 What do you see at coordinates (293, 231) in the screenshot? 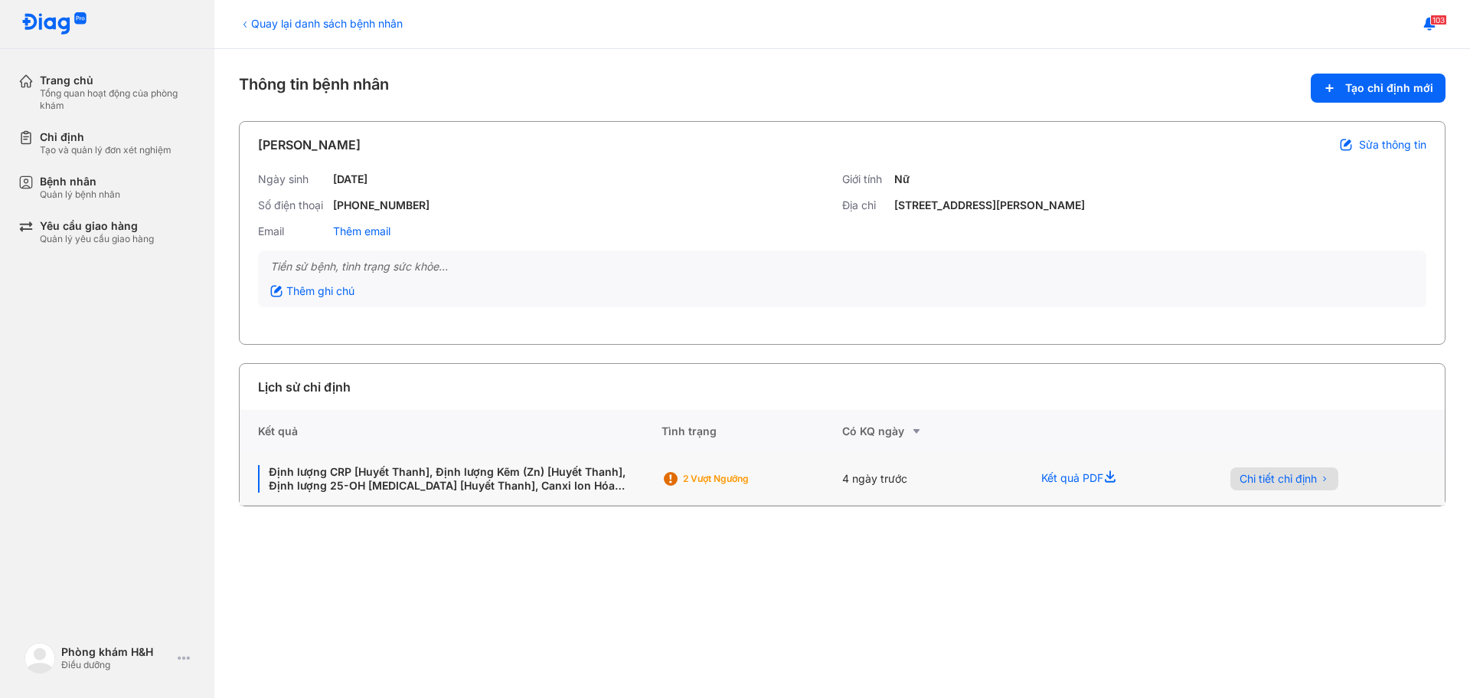
I see `div: Email` at bounding box center [293, 231].